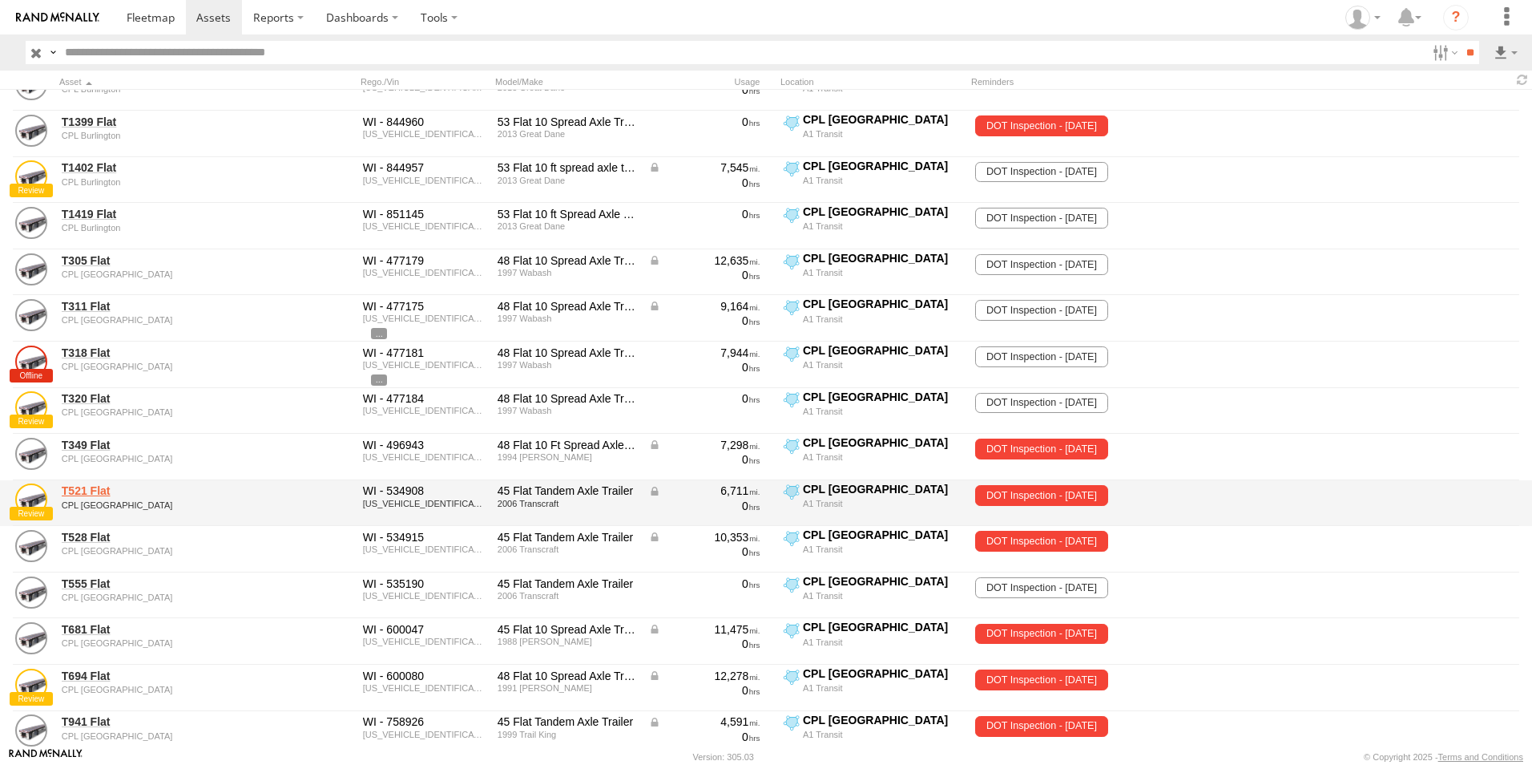 The image size is (1532, 765). I want to click on div: © Copyright 2025 -, so click(1443, 757).